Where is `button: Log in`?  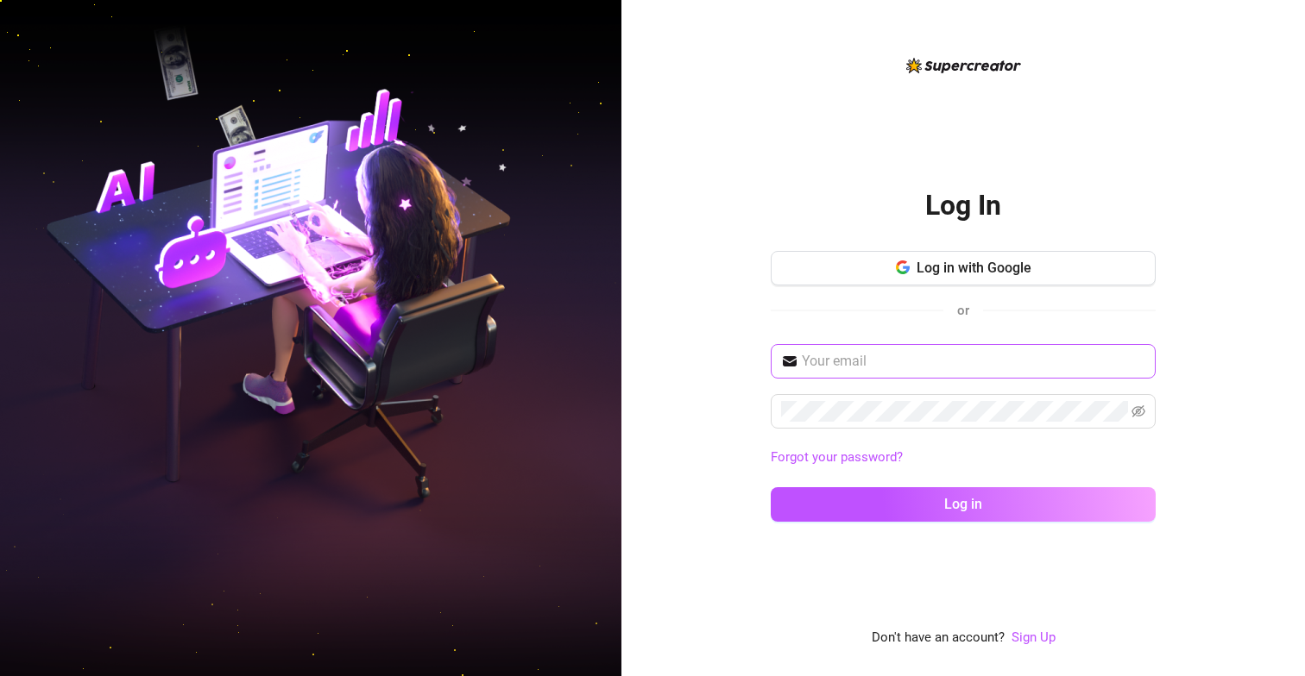 button: Log in is located at coordinates (963, 505).